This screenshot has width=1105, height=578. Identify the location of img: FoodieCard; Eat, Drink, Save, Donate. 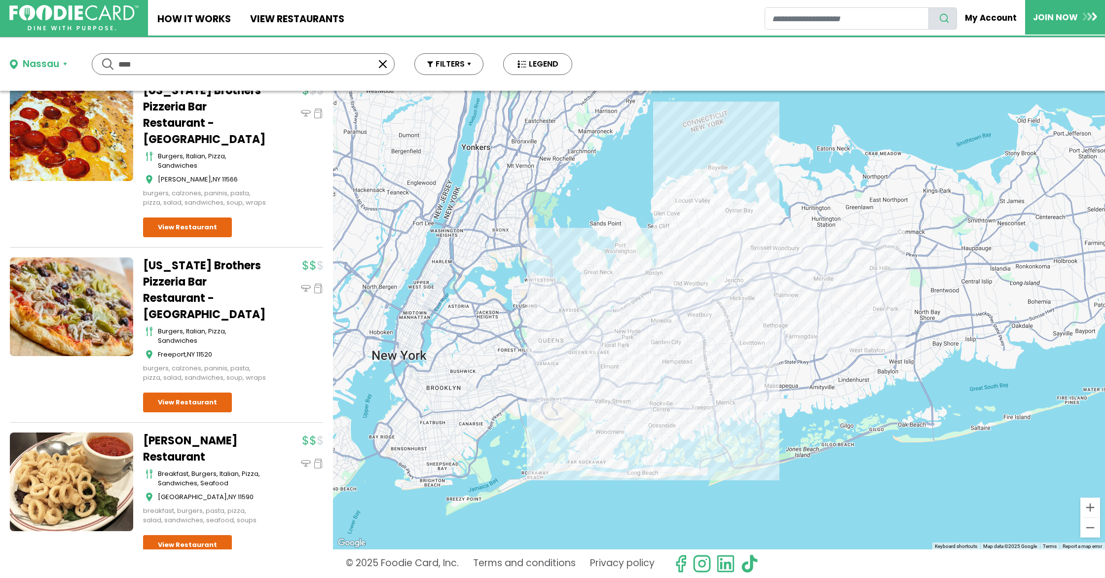
(74, 18).